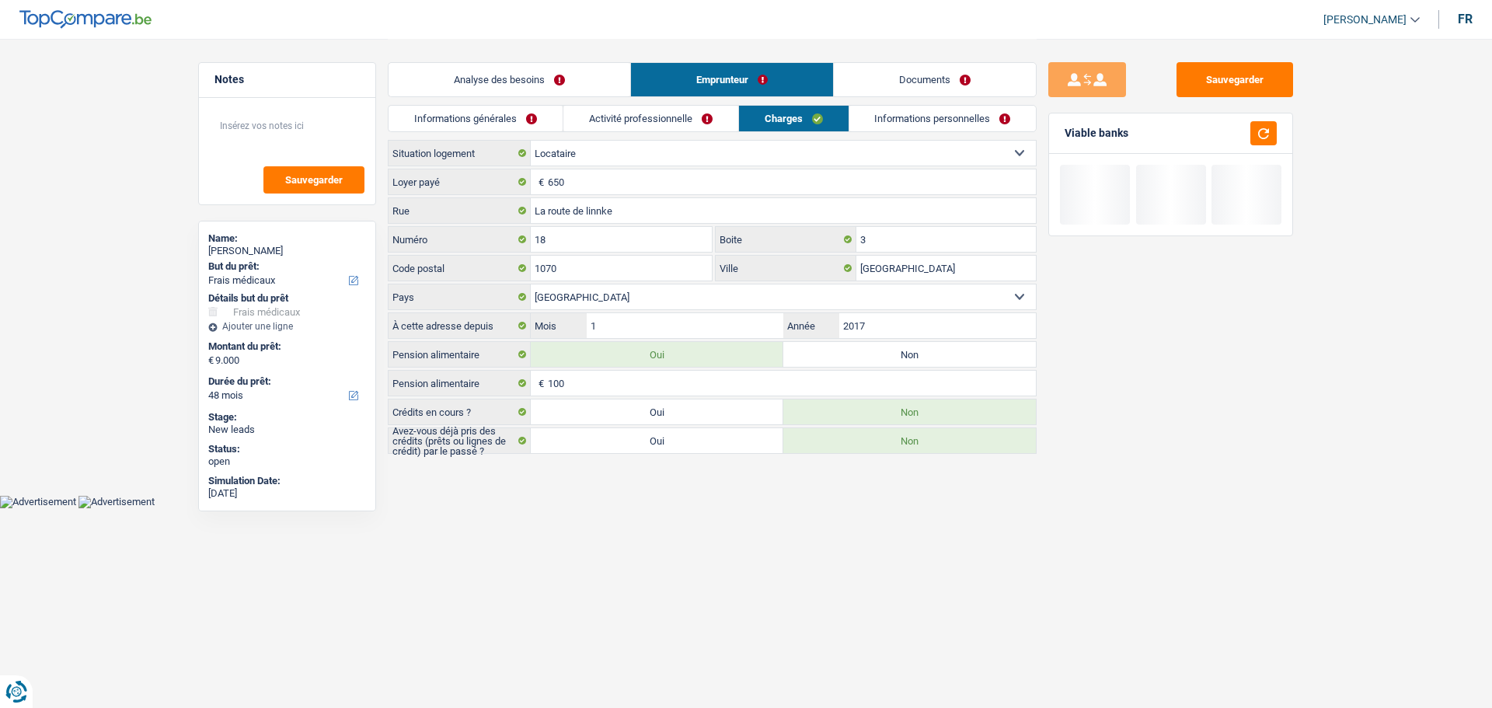 The image size is (1492, 708). Describe the element at coordinates (811, 326) in the screenshot. I see `label: Année` at that location.